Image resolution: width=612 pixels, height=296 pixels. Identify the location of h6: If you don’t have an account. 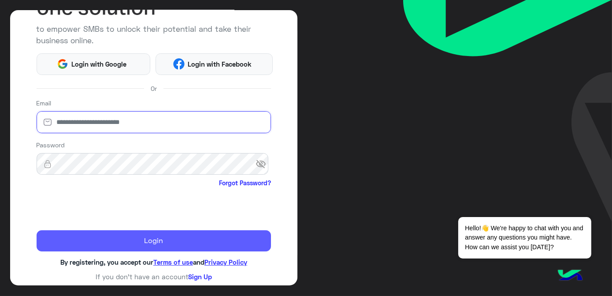
(154, 276).